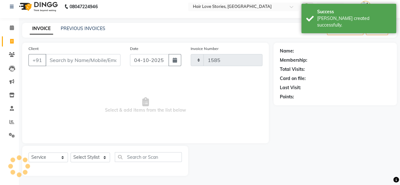 Image resolution: width=400 pixels, height=185 pixels. What do you see at coordinates (354, 22) in the screenshot?
I see `div: Bill created successfully.` at bounding box center [354, 22].